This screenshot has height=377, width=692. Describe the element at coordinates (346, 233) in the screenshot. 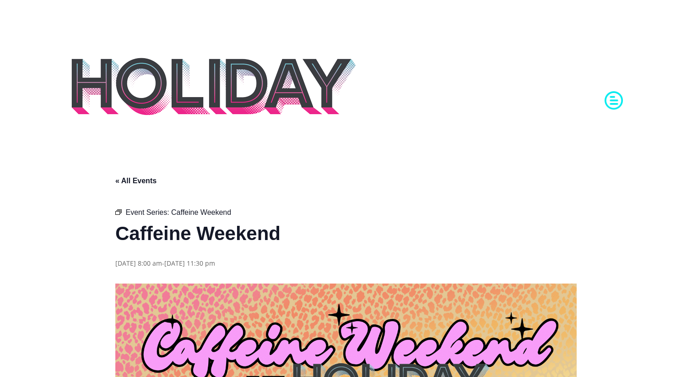

I see `h1: Caffeine Weekend` at that location.